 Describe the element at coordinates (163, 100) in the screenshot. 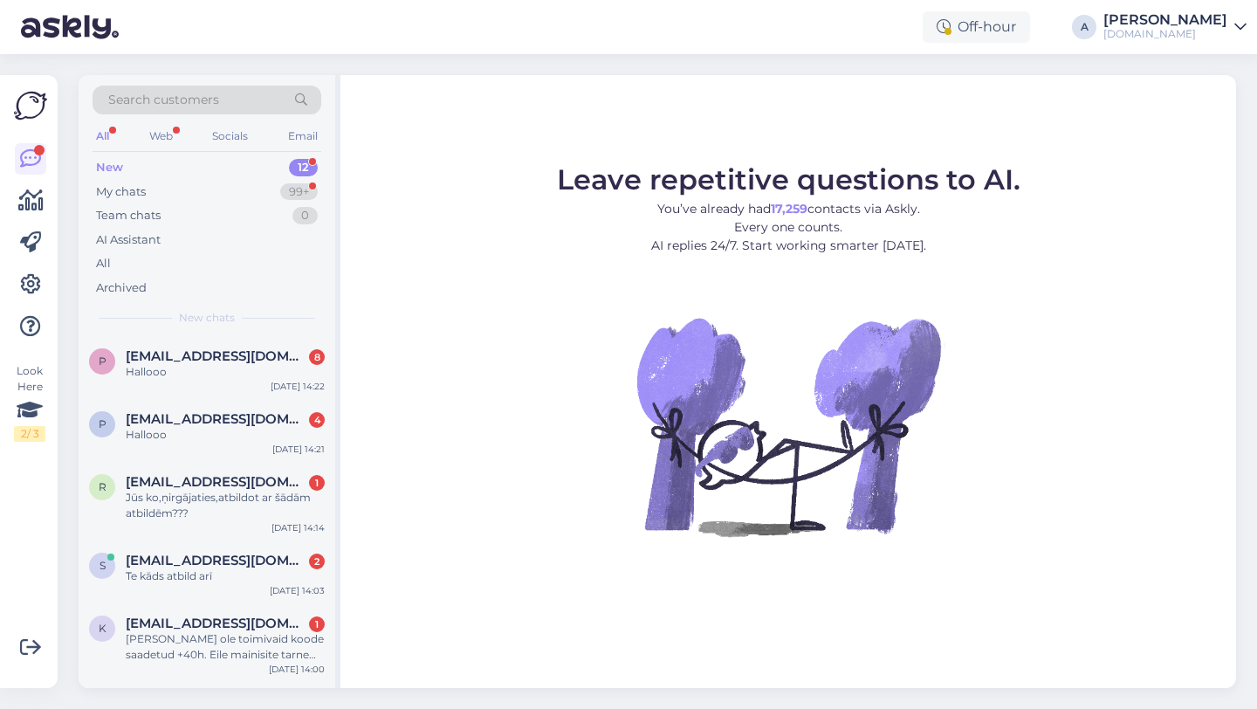

I see `span: Search customers` at that location.